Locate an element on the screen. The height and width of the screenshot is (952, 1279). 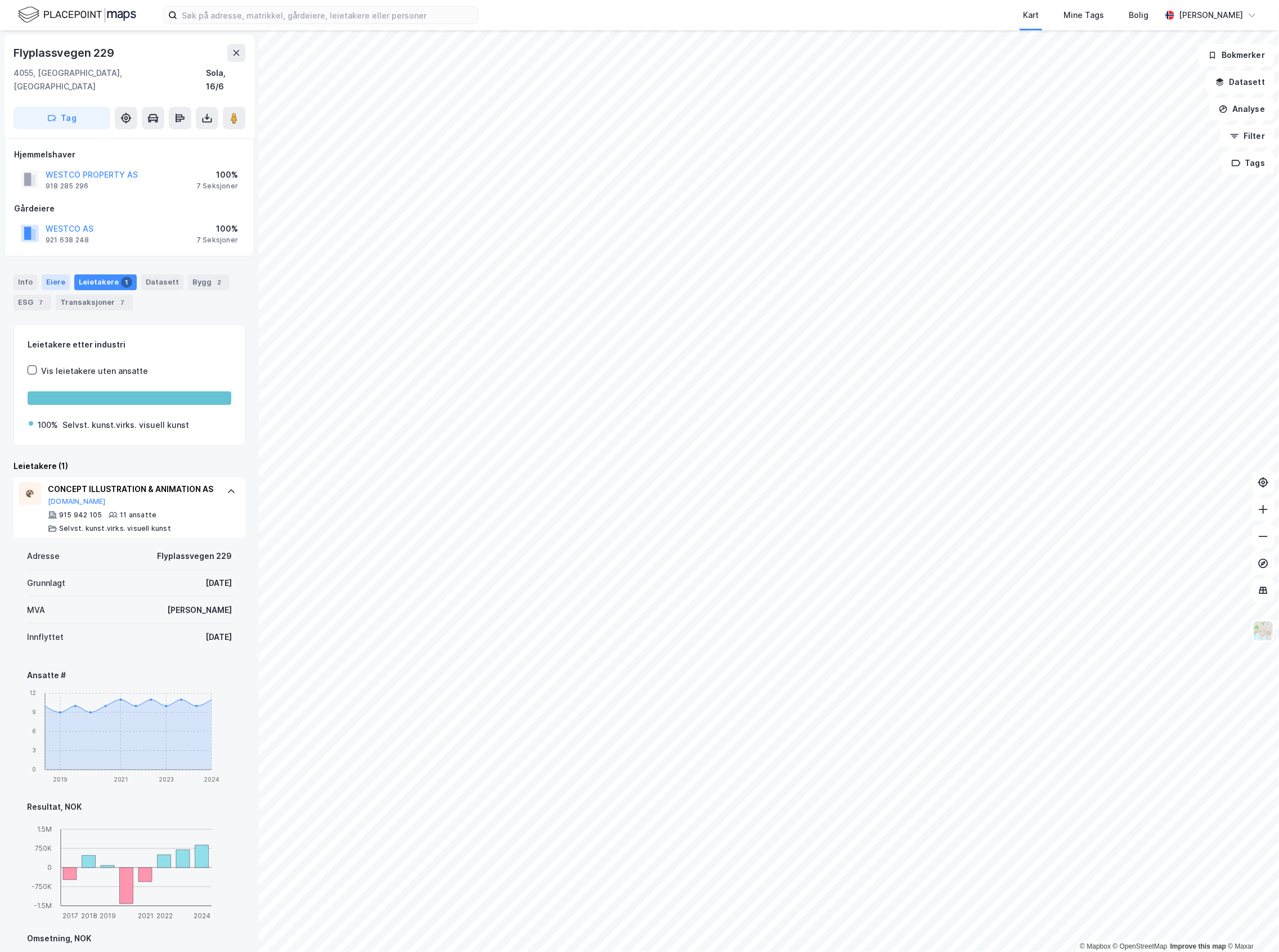
button: Datasett is located at coordinates (1240, 82).